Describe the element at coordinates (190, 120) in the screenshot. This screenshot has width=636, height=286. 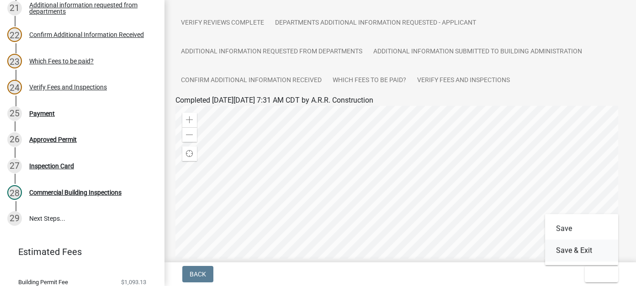
I see `div: Zoom in` at that location.